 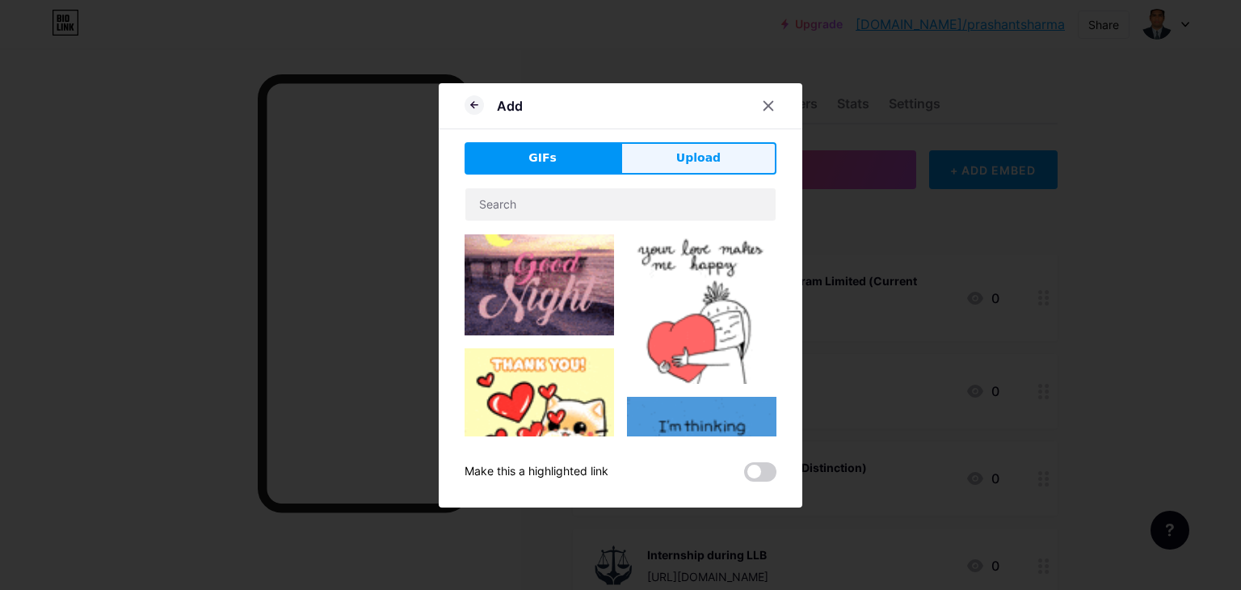 What do you see at coordinates (698, 158) in the screenshot?
I see `button: Upload` at bounding box center [698, 158].